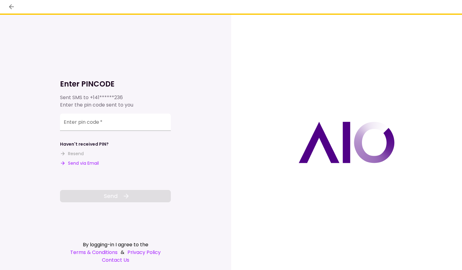 This screenshot has height=270, width=462. What do you see at coordinates (115, 196) in the screenshot?
I see `button: Send` at bounding box center [115, 196].